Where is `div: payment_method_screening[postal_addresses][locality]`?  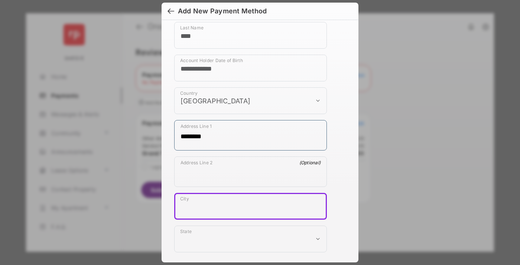 div: payment_method_screening[postal_addresses][locality] is located at coordinates (250, 206).